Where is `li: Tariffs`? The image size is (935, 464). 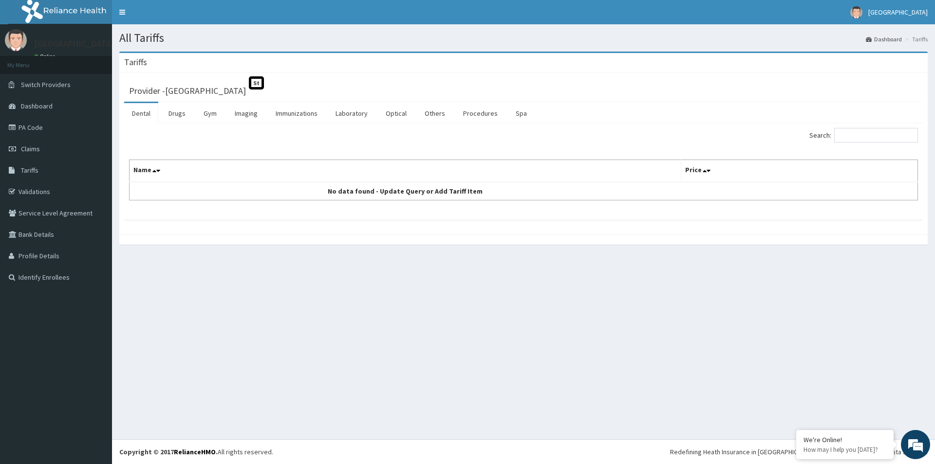 li: Tariffs is located at coordinates (915, 39).